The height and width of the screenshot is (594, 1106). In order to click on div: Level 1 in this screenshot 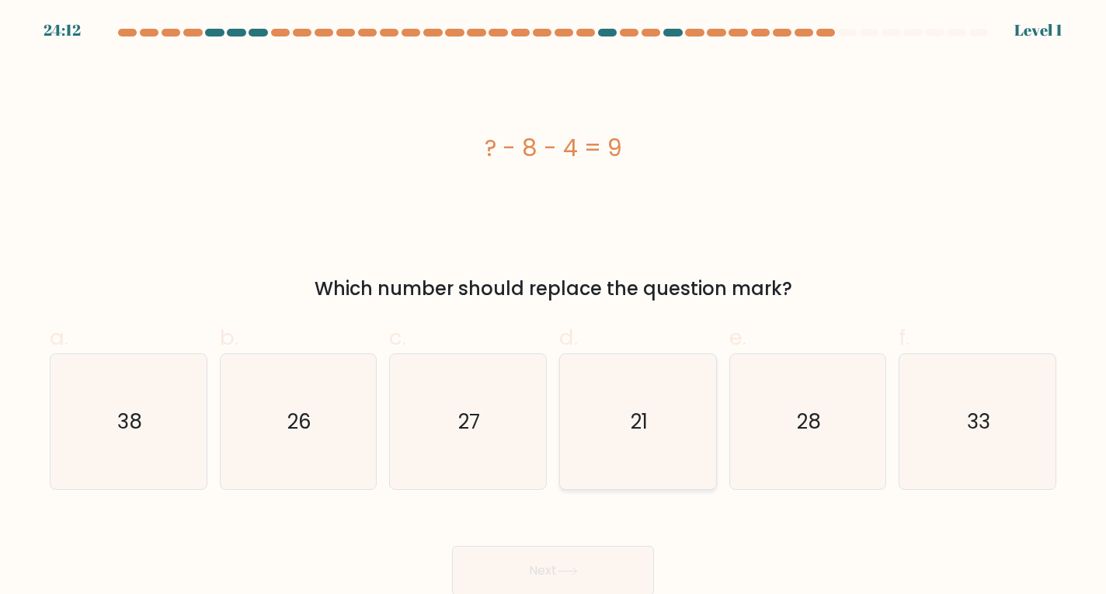, I will do `click(1039, 30)`.